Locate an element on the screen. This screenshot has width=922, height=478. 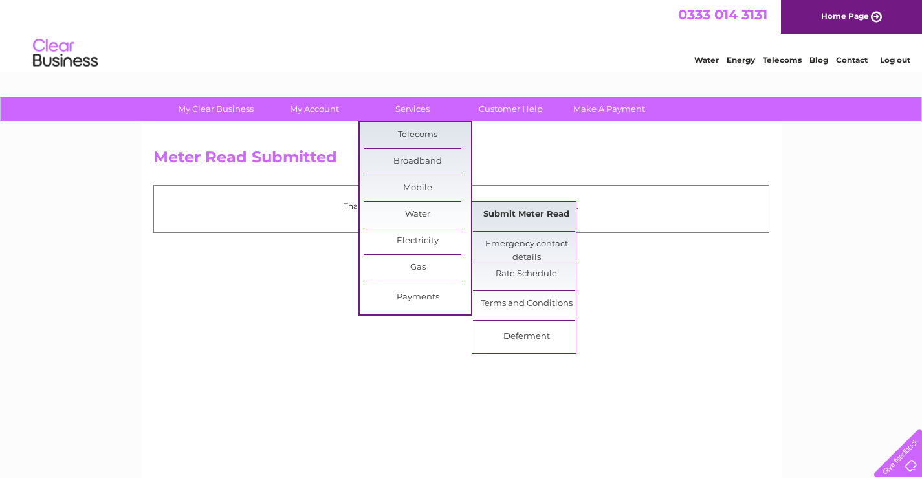
a: Broadband is located at coordinates (417, 162).